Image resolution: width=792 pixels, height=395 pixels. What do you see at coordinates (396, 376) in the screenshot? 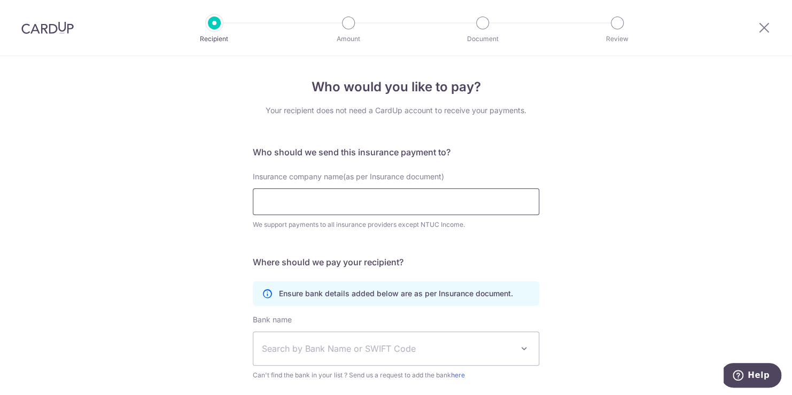
I see `span: Can't find the bank in your list ? Send us a request to add the bank` at bounding box center [396, 376].